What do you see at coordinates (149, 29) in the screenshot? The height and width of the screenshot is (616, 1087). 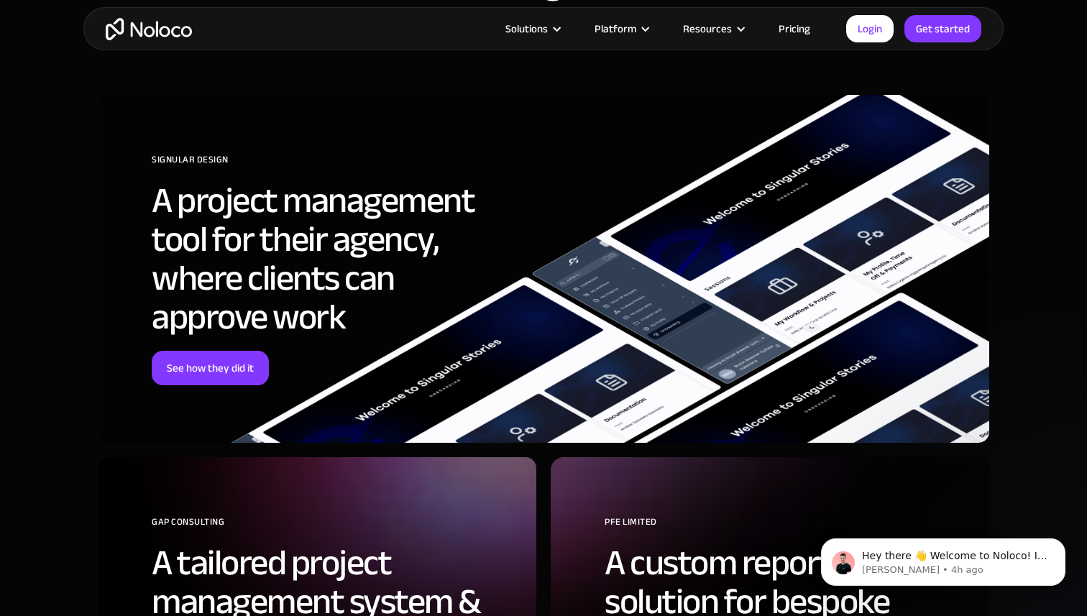 I see `a: home` at bounding box center [149, 29].